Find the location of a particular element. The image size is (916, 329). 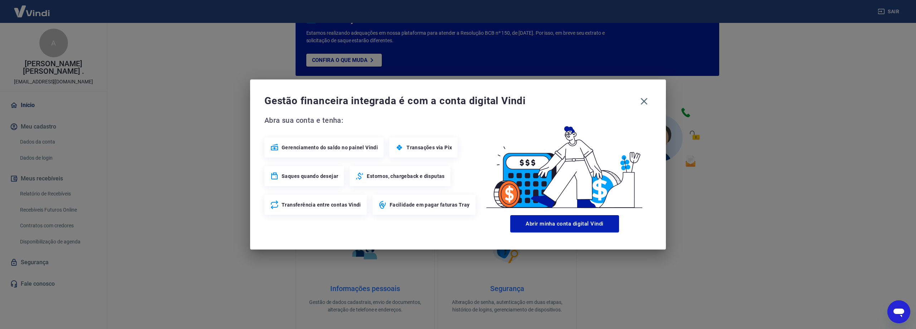

span: Facilidade em pagar faturas Tray is located at coordinates (430, 205).